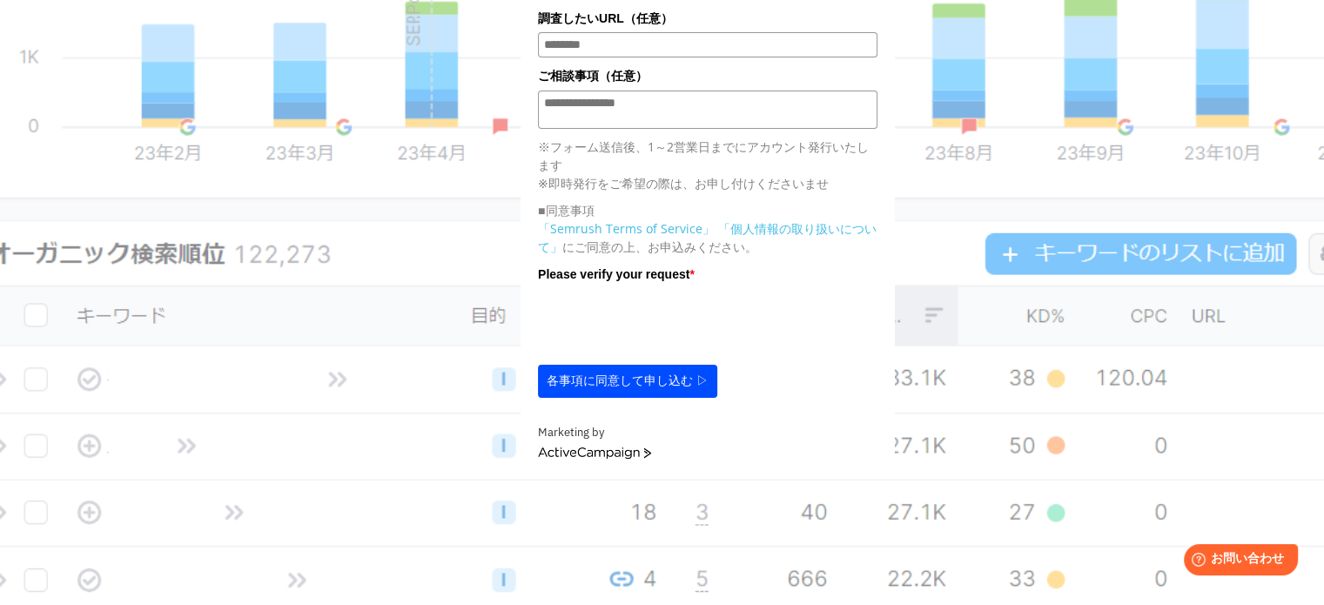 This screenshot has width=1324, height=605. Describe the element at coordinates (708, 76) in the screenshot. I see `label: ご相談事項（任意）` at that location.